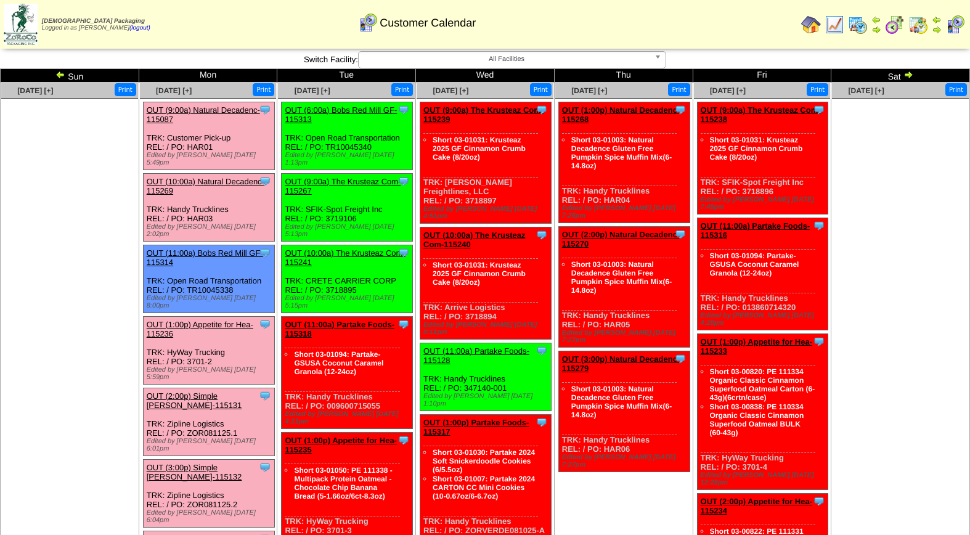  I want to click on div: TRK: Handy Trucklines REL: / PO: HAR05, so click(624, 287).